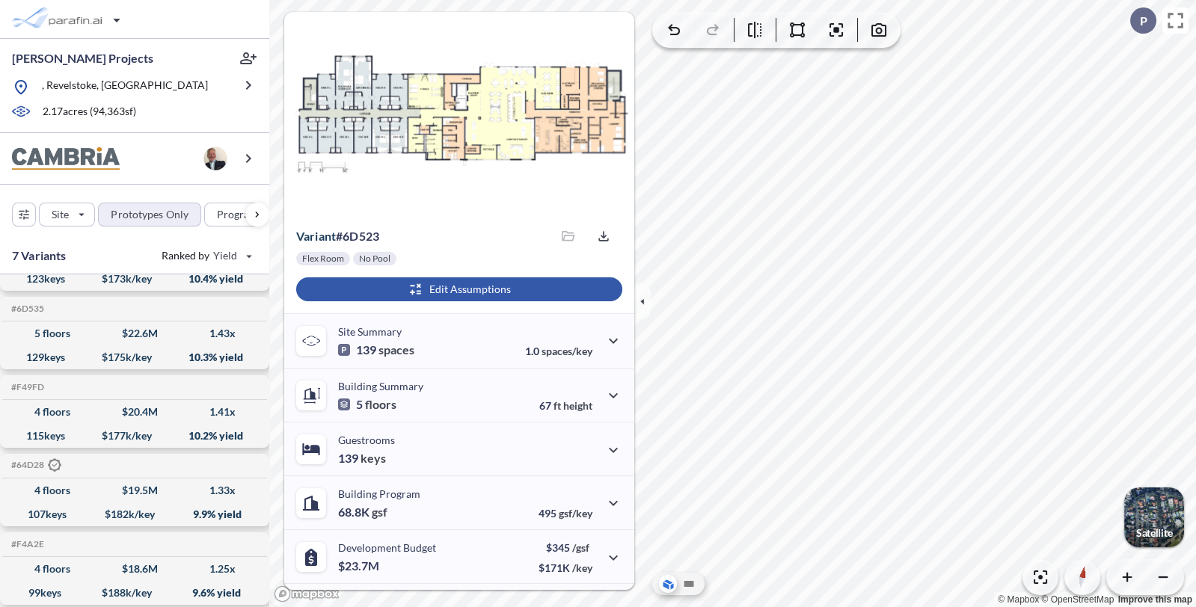 The width and height of the screenshot is (1196, 607). I want to click on p: # 6d523, so click(337, 236).